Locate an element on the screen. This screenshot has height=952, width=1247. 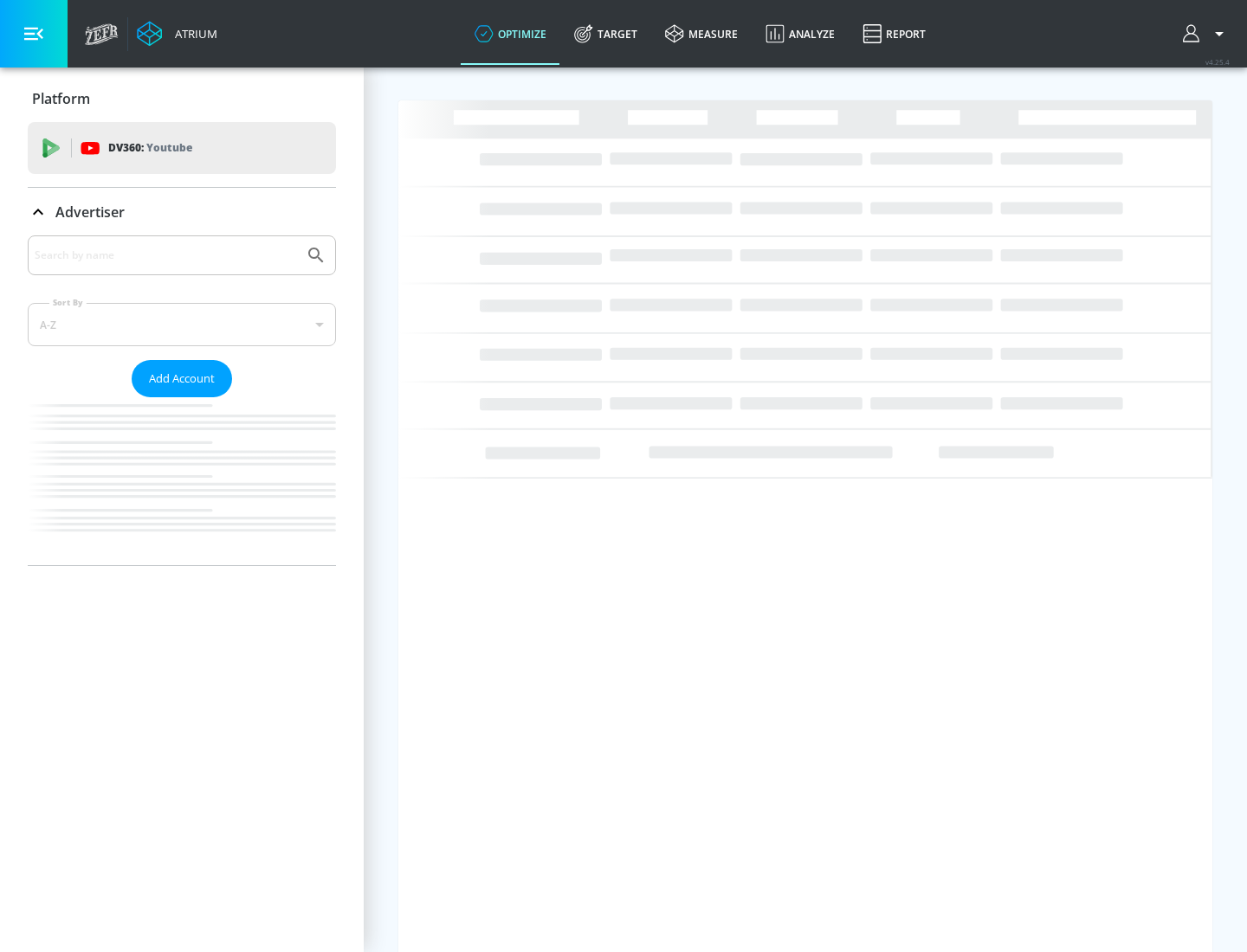
p: Advertiser is located at coordinates (90, 212).